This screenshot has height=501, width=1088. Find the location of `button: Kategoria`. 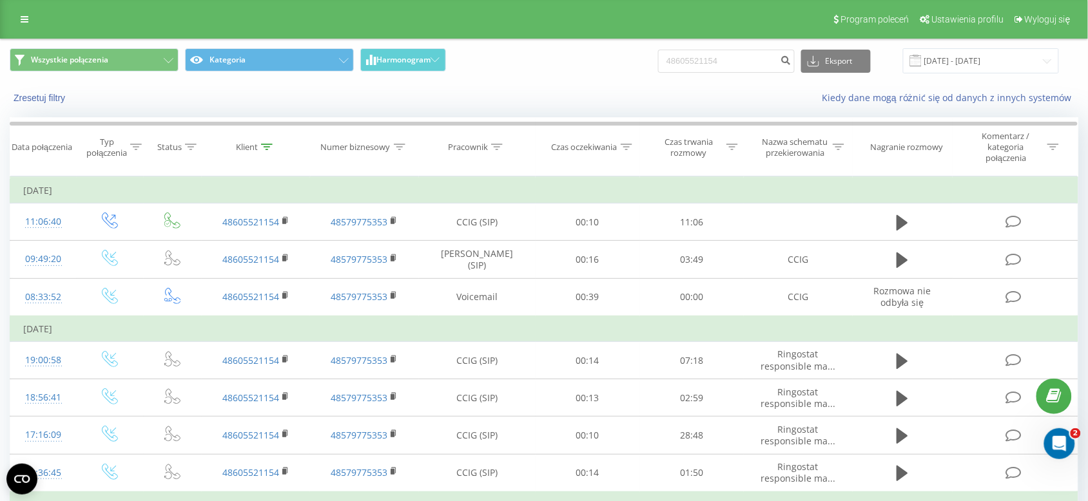

button: Kategoria is located at coordinates (269, 60).